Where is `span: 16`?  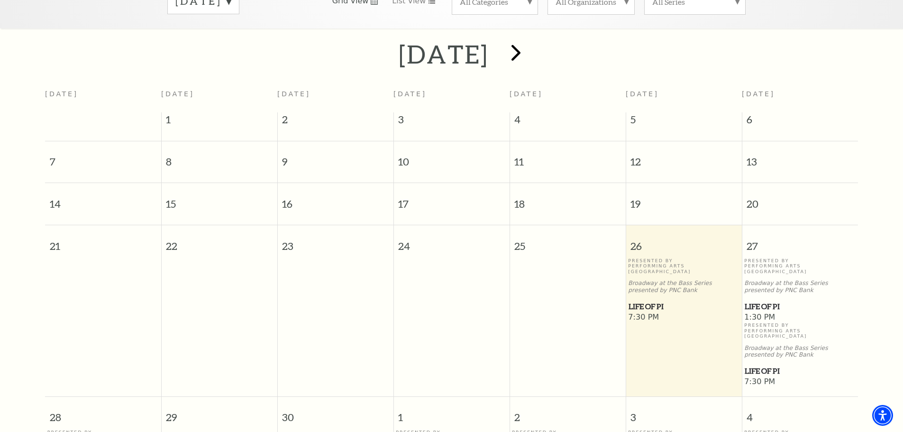 span: 16 is located at coordinates (336, 199).